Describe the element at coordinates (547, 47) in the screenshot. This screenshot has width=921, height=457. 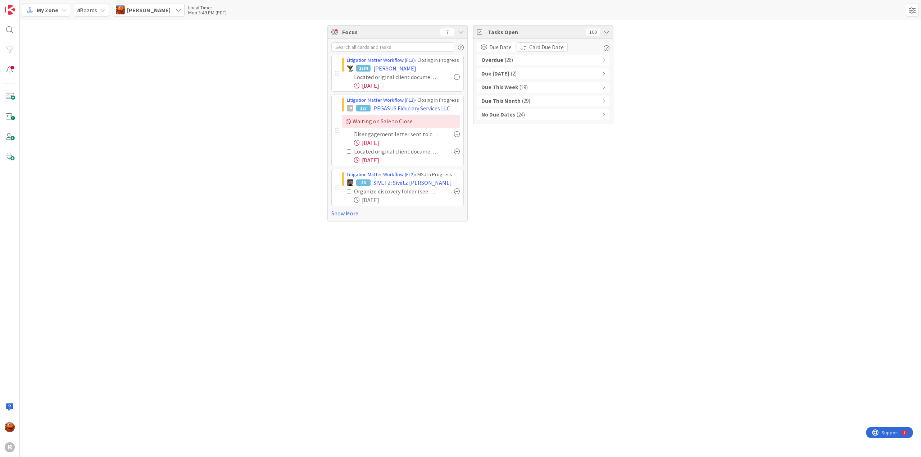
I see `span: Card Due Date` at that location.